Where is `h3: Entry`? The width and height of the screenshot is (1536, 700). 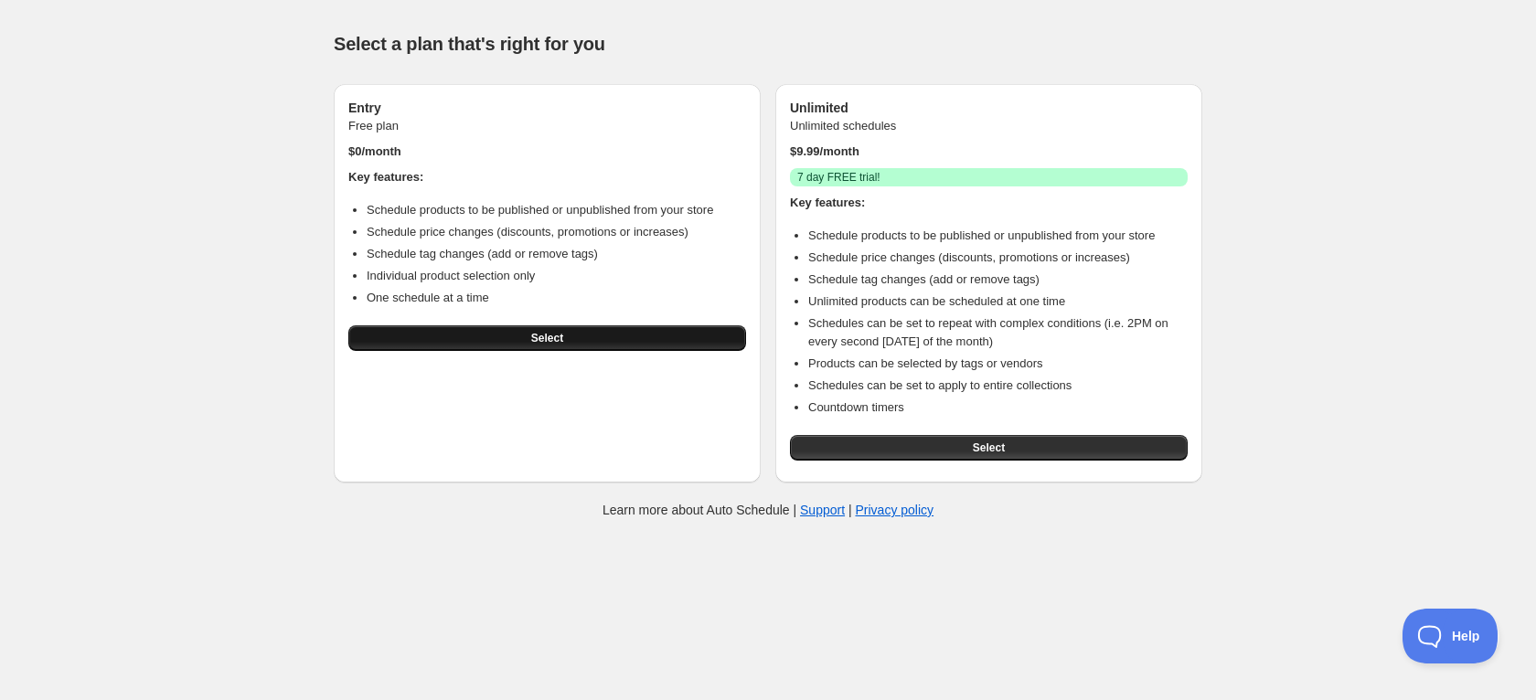
h3: Entry is located at coordinates (547, 108).